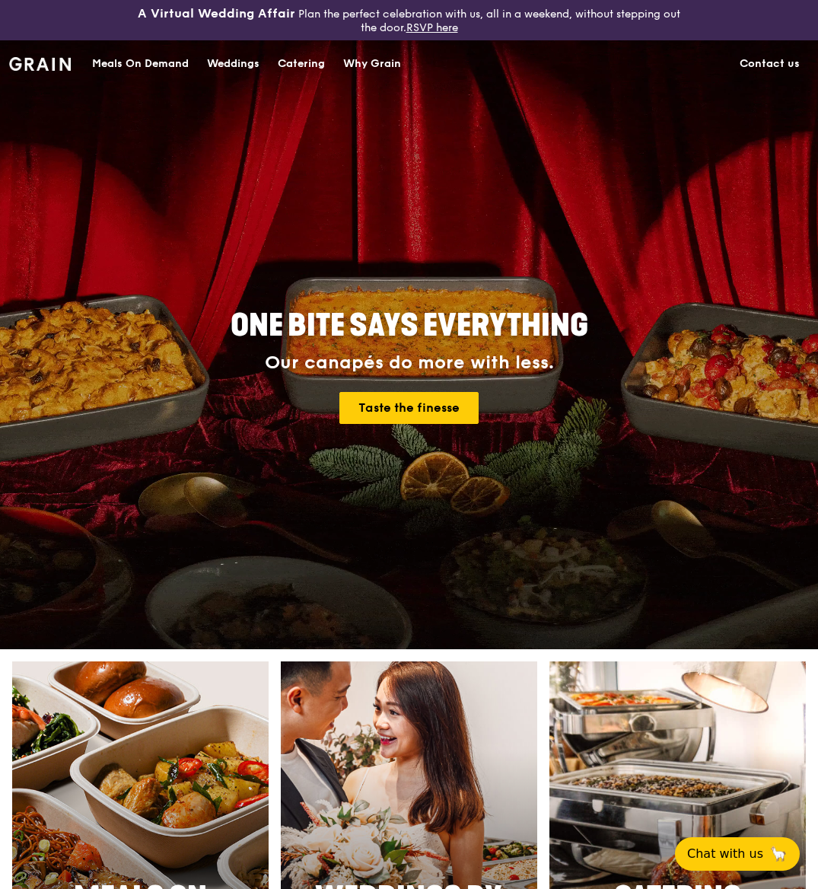 This screenshot has height=889, width=818. I want to click on a: Catering, so click(301, 64).